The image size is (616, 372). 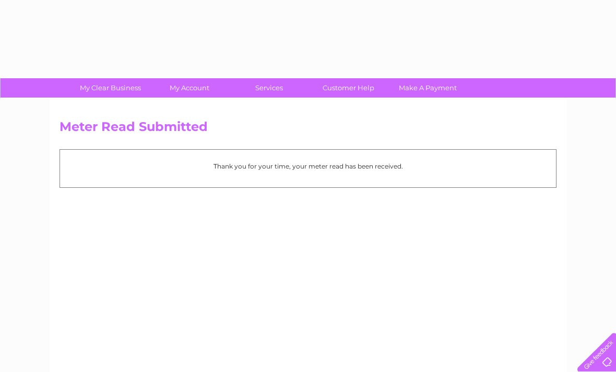 What do you see at coordinates (269, 88) in the screenshot?
I see `a: Services` at bounding box center [269, 88].